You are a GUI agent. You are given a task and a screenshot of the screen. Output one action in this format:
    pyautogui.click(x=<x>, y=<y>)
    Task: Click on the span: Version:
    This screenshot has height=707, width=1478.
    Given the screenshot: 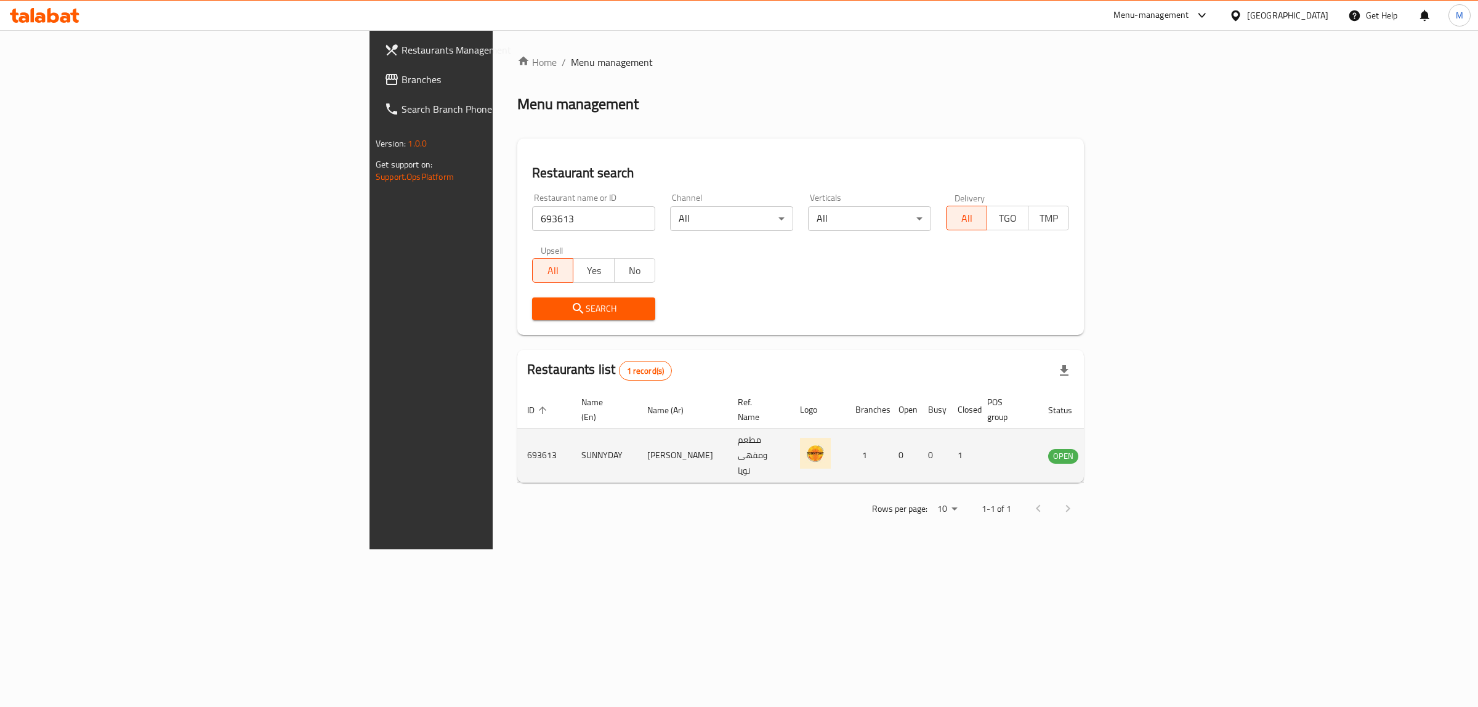 What is the action you would take?
    pyautogui.click(x=391, y=144)
    